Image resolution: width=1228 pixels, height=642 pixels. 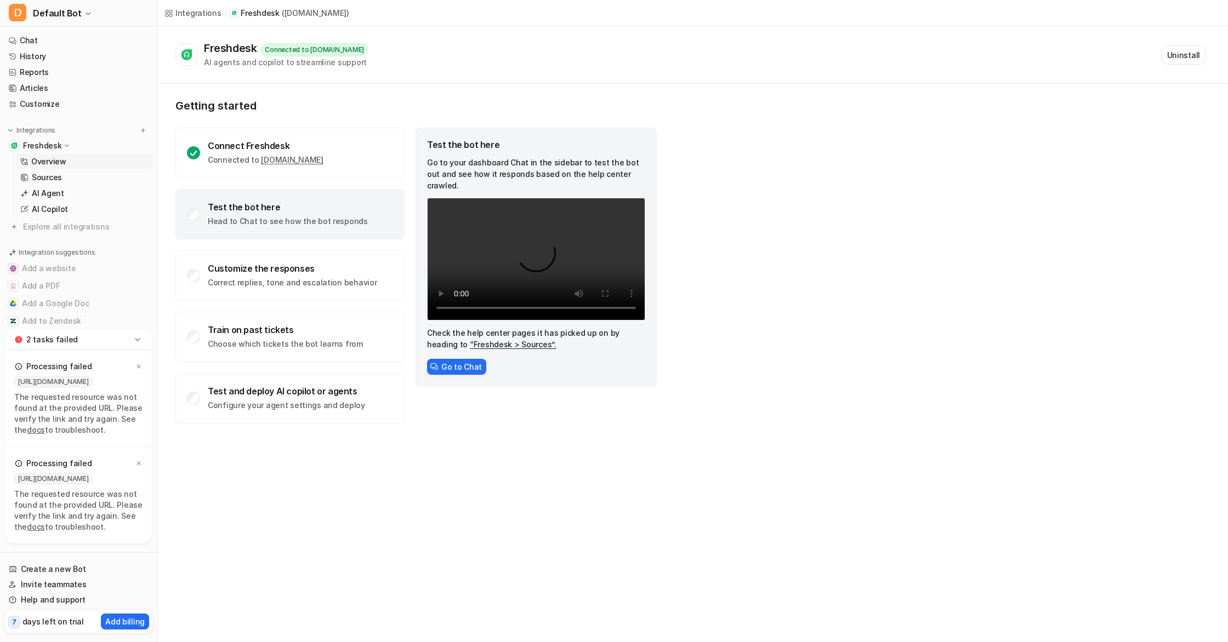 What do you see at coordinates (285, 344) in the screenshot?
I see `p: Choose which tickets the bot learns from` at bounding box center [285, 344].